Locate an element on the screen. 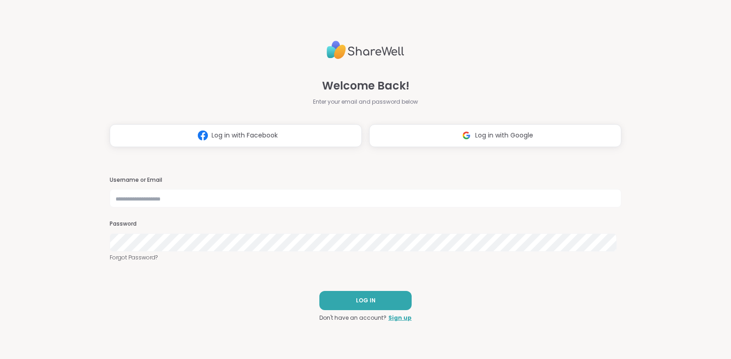 The image size is (731, 359). span: LOG IN is located at coordinates (366, 301).